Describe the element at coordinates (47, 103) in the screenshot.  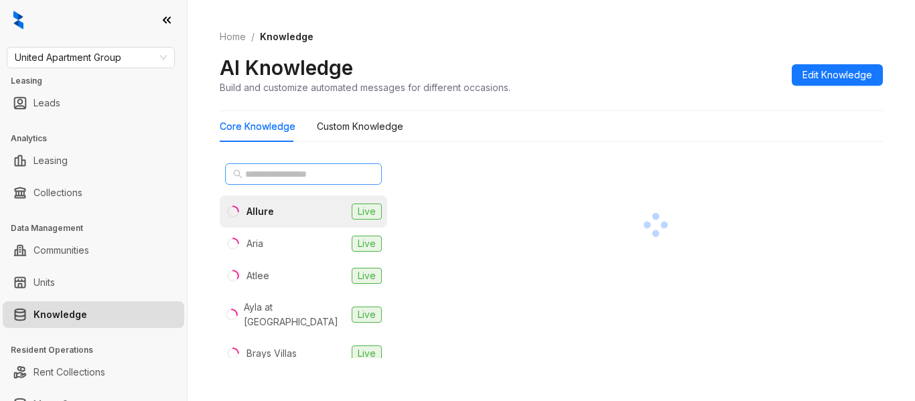
I see `a: Leads` at that location.